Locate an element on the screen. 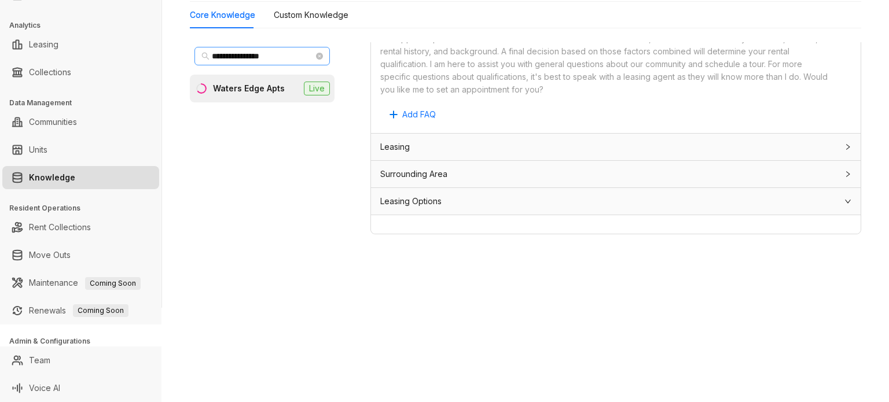 This screenshot has width=889, height=402. h3: Admin & Configurations is located at coordinates (85, 341).